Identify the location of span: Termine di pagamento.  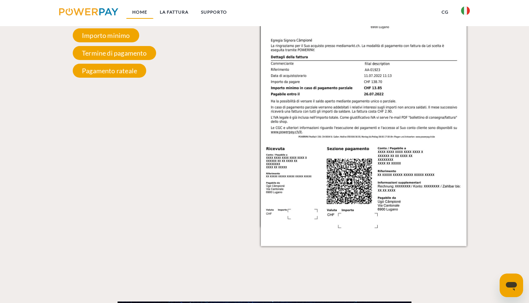
(114, 53).